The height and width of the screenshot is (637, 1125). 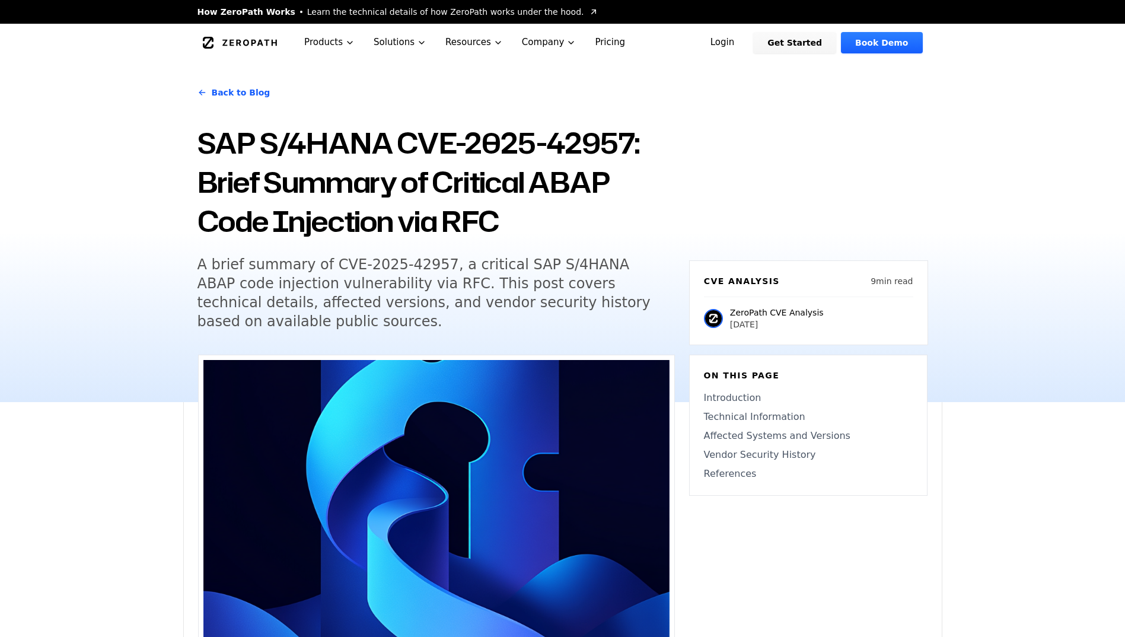 I want to click on button: Company, so click(x=549, y=42).